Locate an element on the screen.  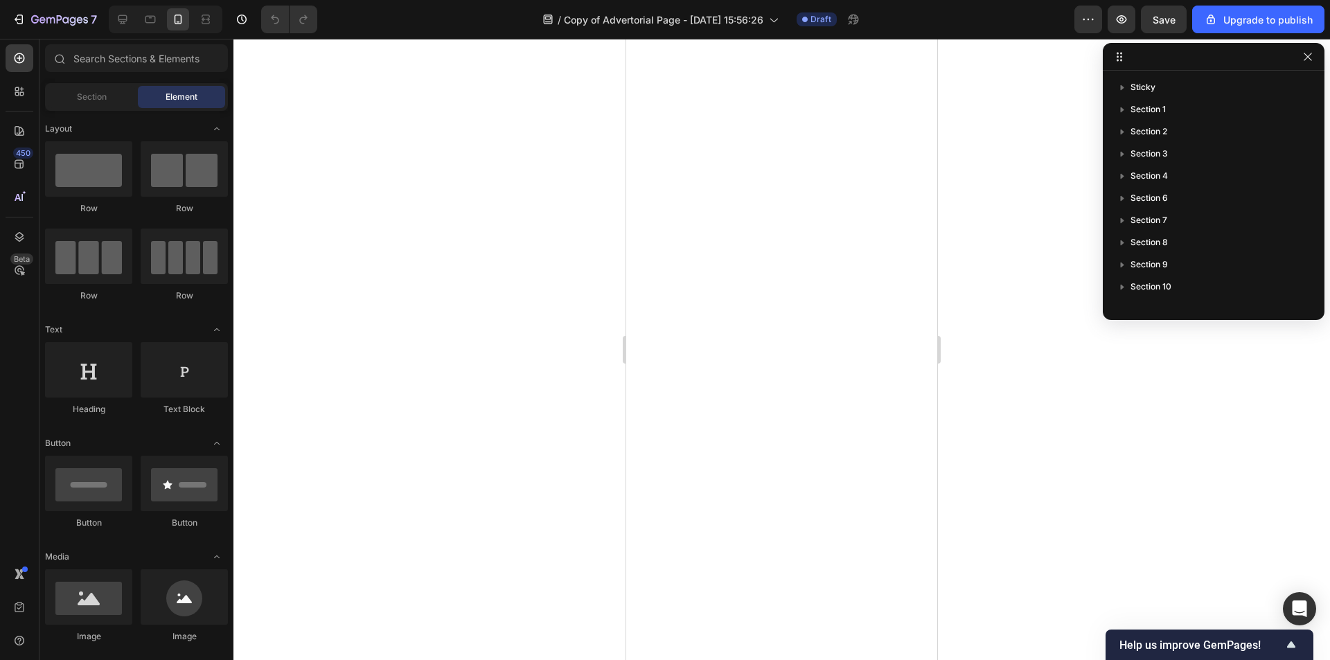
div: Upgrade to publish is located at coordinates (1258, 19).